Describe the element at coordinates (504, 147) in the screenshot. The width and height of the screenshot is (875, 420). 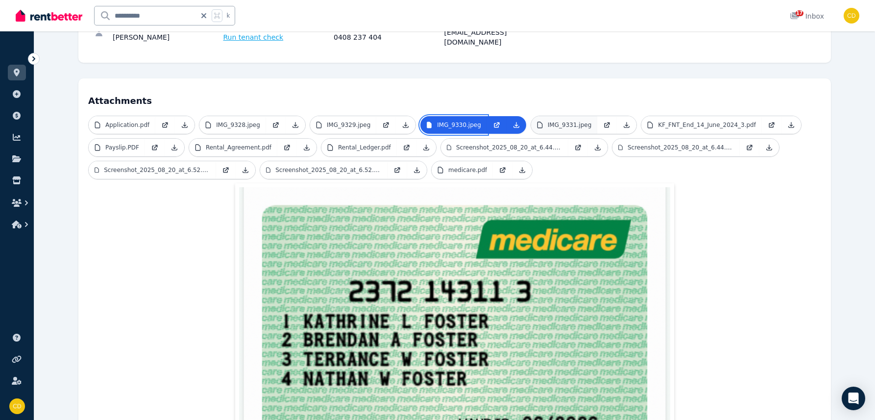
I see `a: Screenshot_2025_08_20_at_6.44.13 PM.png` at that location.